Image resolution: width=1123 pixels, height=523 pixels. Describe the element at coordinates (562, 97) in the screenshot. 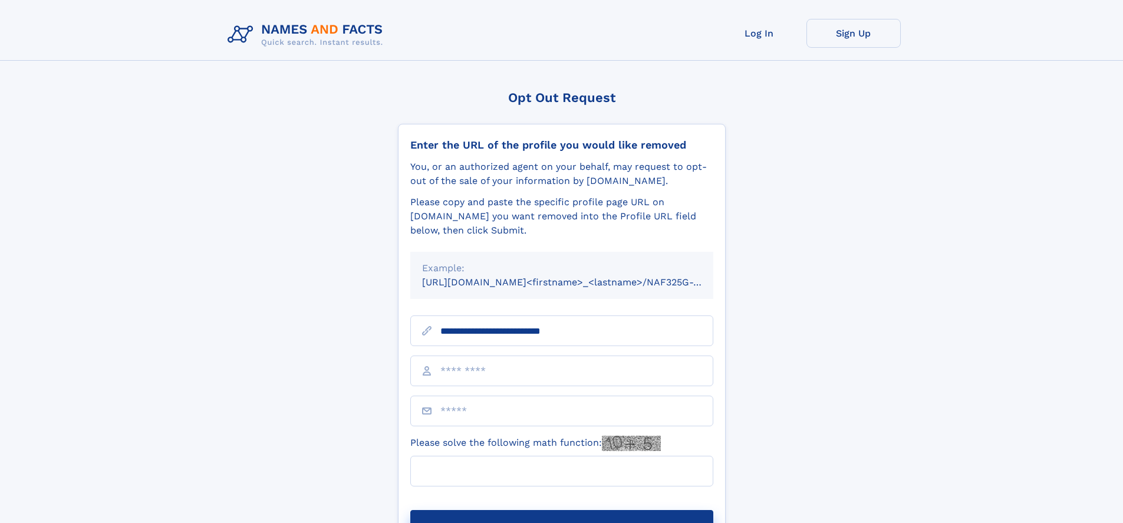

I see `div: Opt Out Request` at that location.